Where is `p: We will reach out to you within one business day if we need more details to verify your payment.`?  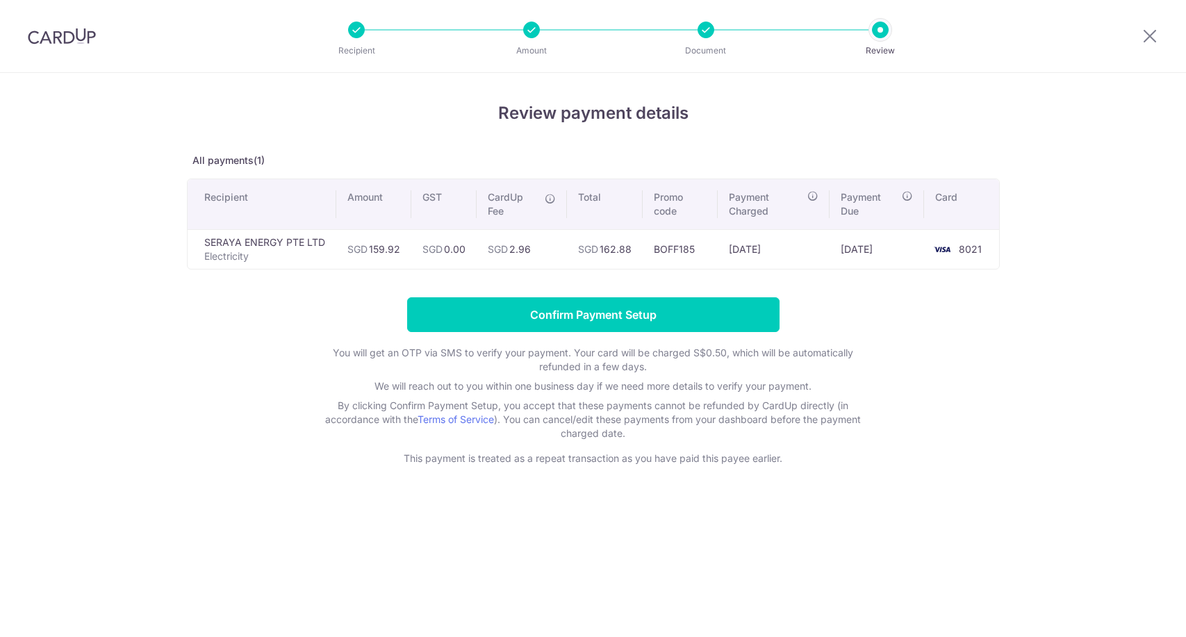
p: We will reach out to you within one business day if we need more details to verify your payment. is located at coordinates (593, 386).